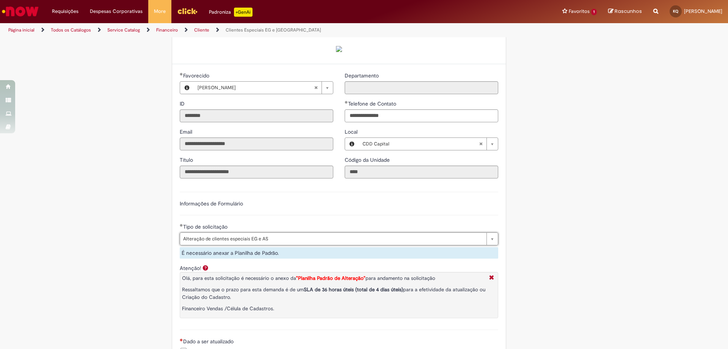 This screenshot has height=349, width=728. I want to click on input: Título, so click(256, 172).